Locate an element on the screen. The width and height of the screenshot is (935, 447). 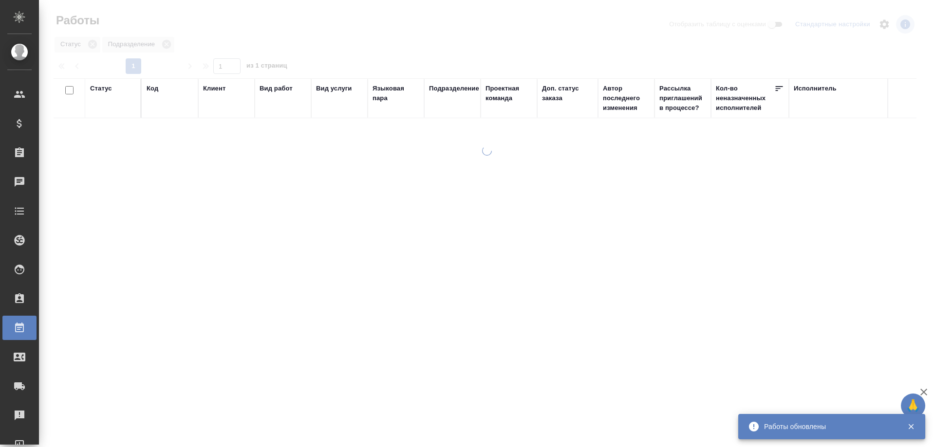
div: Рассылка приглашений в процессе? is located at coordinates (682, 98).